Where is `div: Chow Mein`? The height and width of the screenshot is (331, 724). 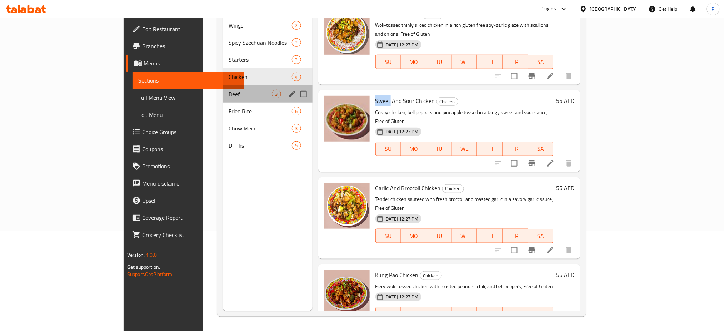 div: Chow Mein is located at coordinates (260, 128).